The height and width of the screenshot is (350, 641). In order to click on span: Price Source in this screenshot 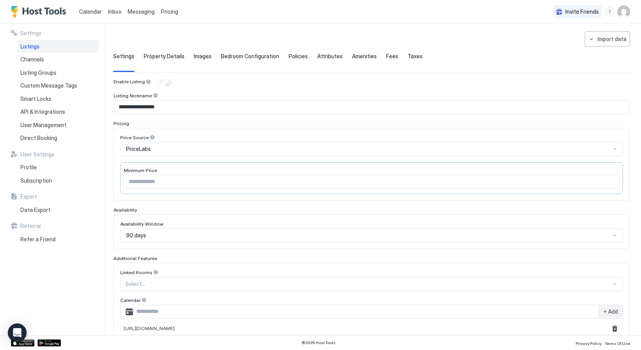, I will do `click(134, 137)`.